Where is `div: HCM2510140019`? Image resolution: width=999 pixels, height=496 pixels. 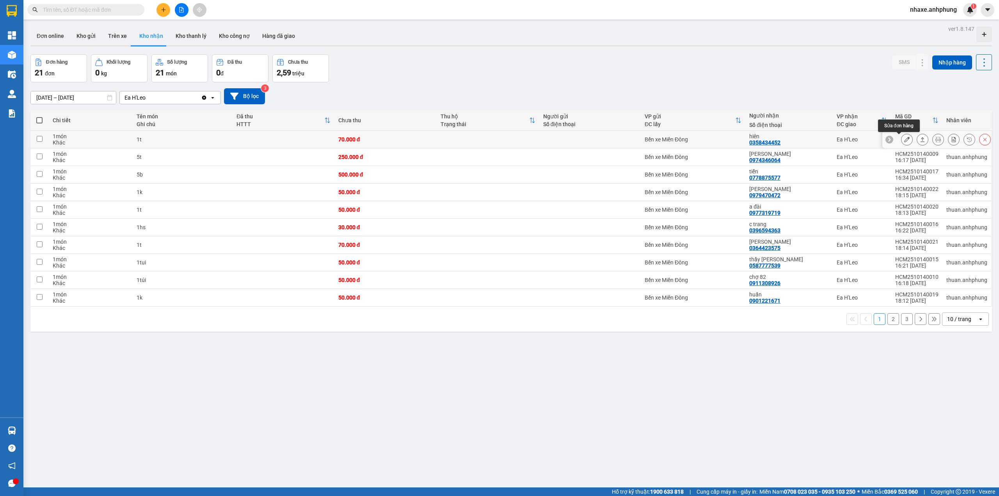
div: HCM2510140019 is located at coordinates (917, 294).